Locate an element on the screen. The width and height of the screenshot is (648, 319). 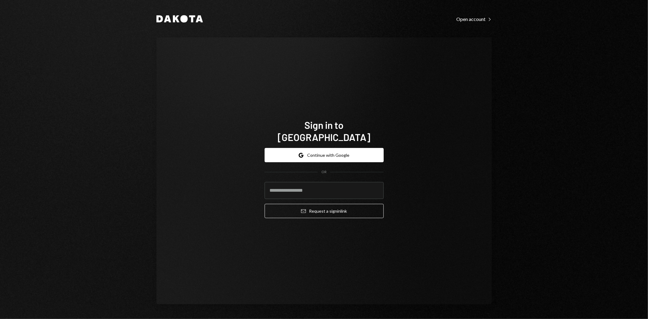
button: Request a signinlink is located at coordinates (324, 211).